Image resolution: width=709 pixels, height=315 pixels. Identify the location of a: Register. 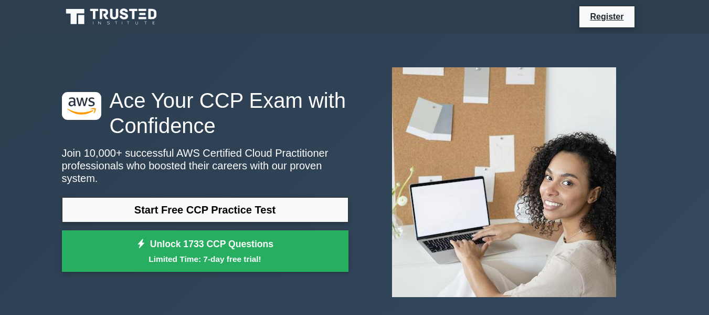
(607, 16).